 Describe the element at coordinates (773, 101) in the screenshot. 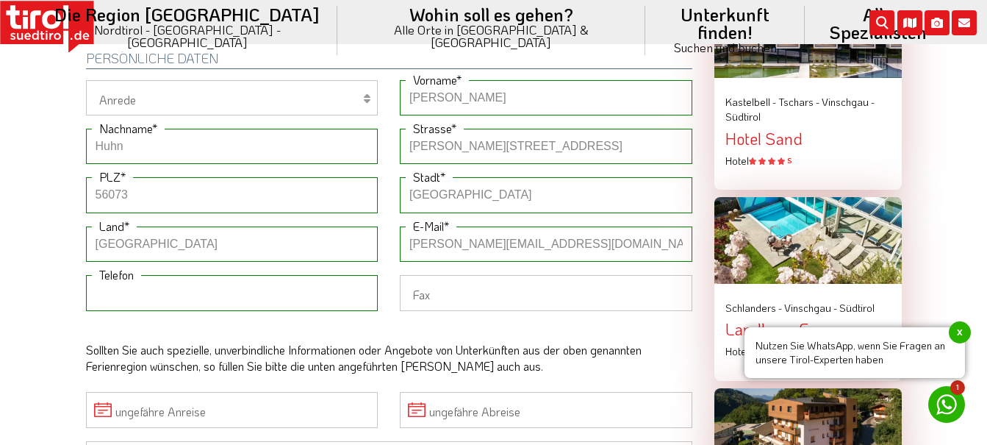

I see `span: Kastelbell - Tschars -` at that location.